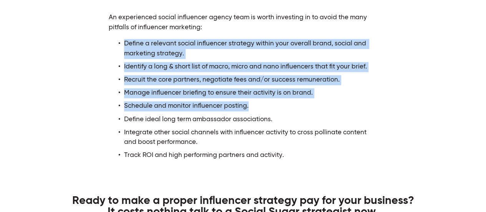  Describe the element at coordinates (250, 155) in the screenshot. I see `p: Track ROI and high performing partners and activity.` at that location.